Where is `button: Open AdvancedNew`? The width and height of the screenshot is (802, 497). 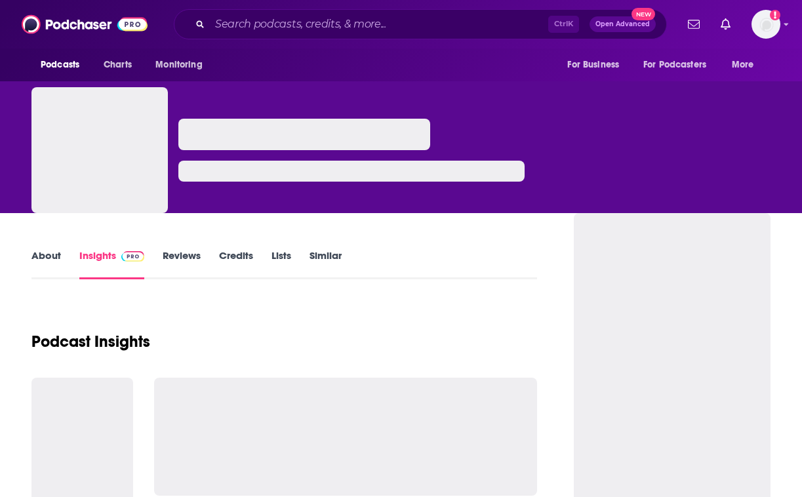 button: Open AdvancedNew is located at coordinates (623, 24).